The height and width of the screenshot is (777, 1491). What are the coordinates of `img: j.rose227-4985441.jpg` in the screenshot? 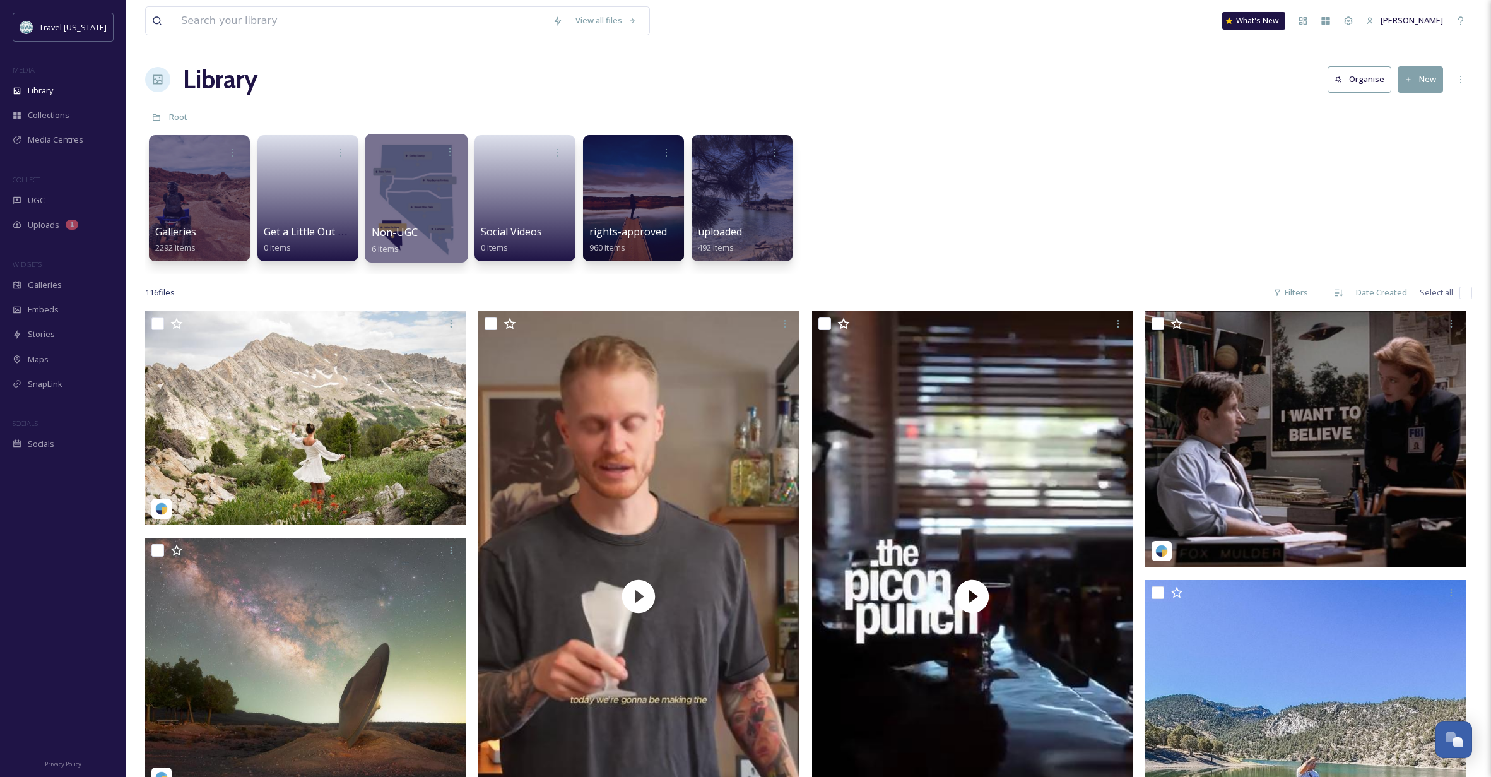 It's located at (305, 418).